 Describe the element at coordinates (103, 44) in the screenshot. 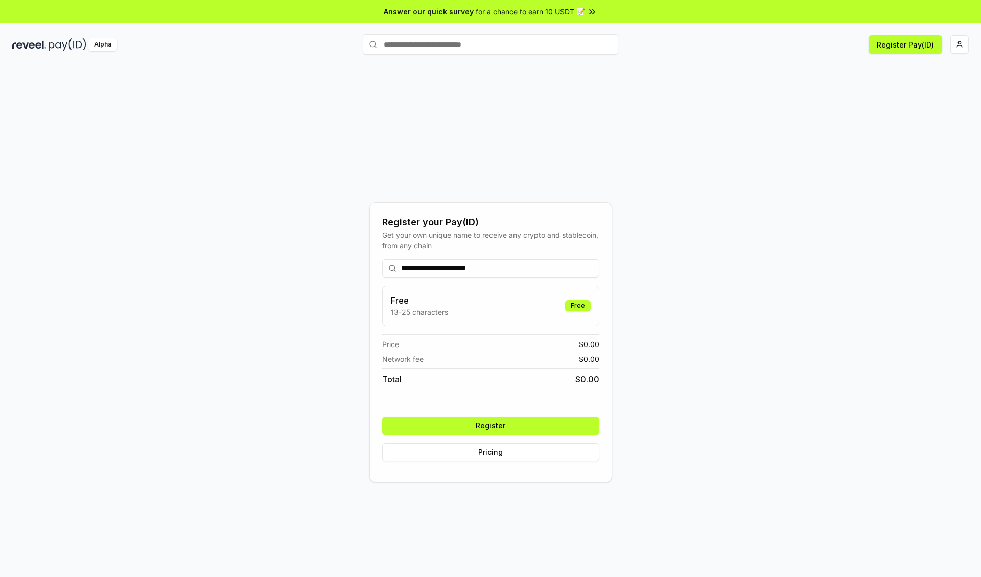

I see `div: Alpha` at that location.